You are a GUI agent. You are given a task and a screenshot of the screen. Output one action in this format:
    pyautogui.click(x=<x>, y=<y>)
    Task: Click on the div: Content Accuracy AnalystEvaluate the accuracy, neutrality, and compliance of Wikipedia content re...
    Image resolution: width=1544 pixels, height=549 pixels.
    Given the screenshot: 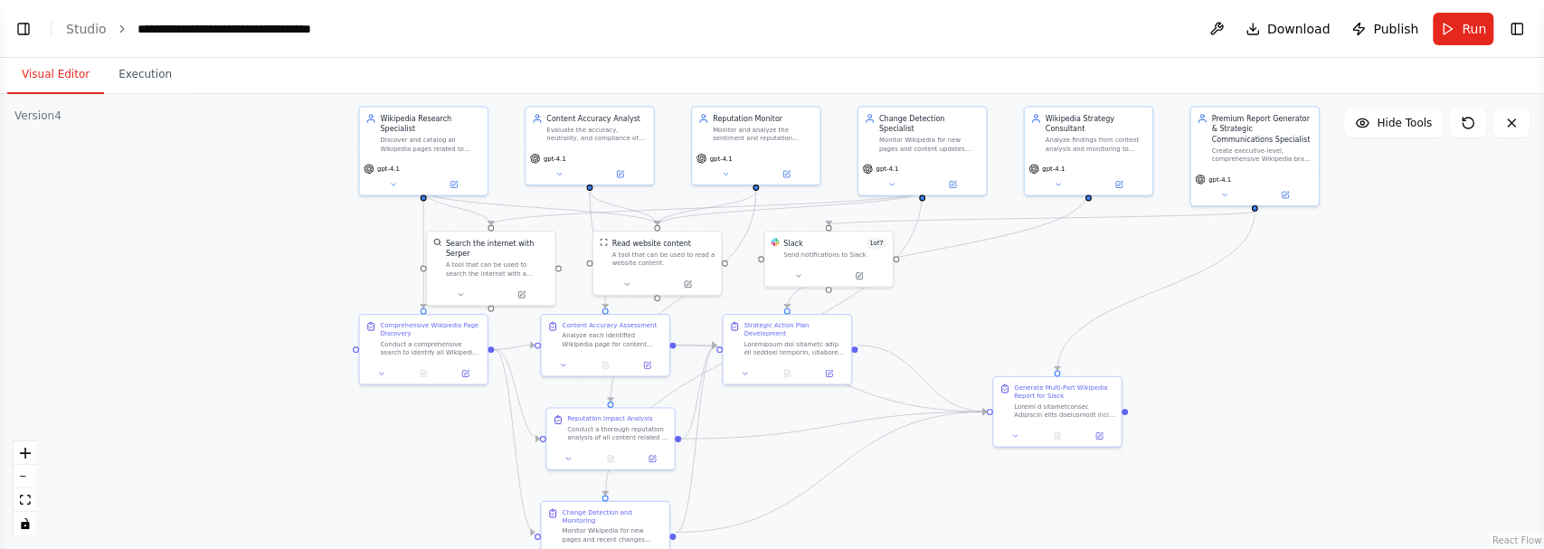 What is the action you would take?
    pyautogui.click(x=590, y=146)
    